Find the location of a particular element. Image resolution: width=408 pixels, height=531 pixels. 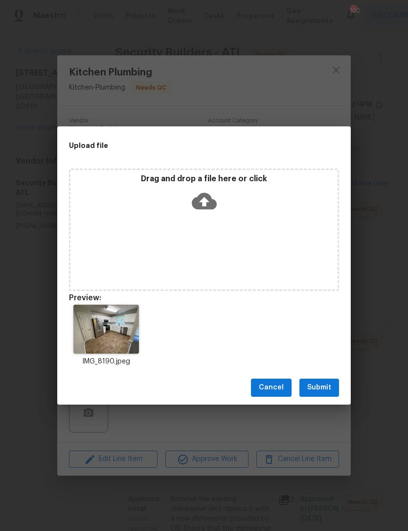

span: Cancel is located at coordinates (271, 387).